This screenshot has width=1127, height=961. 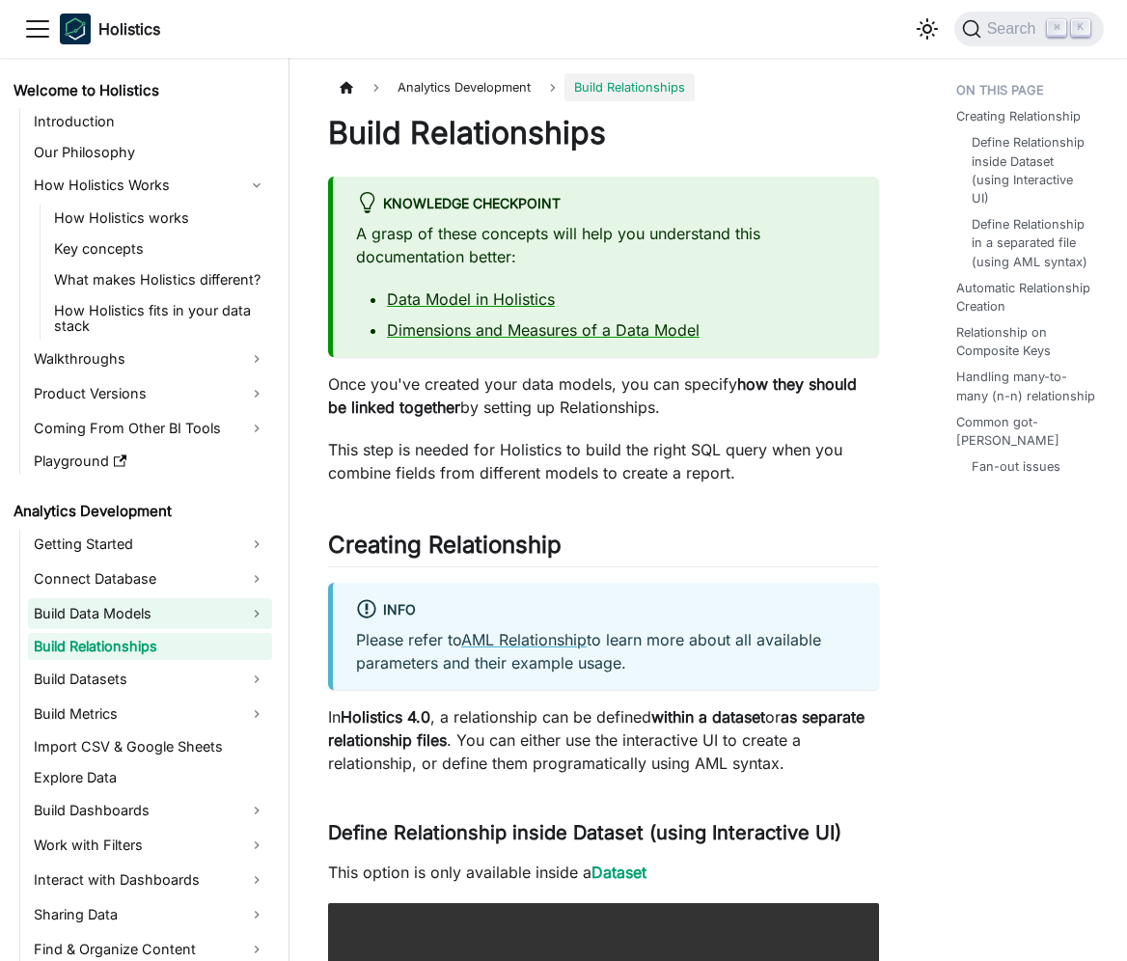 I want to click on a: Walkthroughs, so click(x=150, y=359).